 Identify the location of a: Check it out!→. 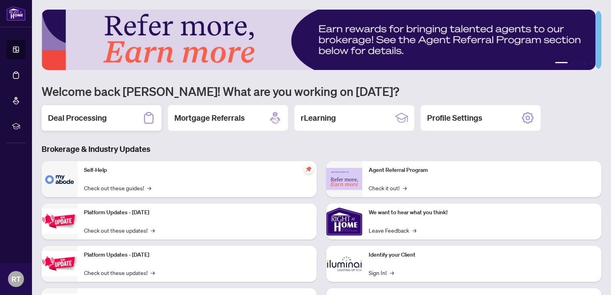
(388, 188).